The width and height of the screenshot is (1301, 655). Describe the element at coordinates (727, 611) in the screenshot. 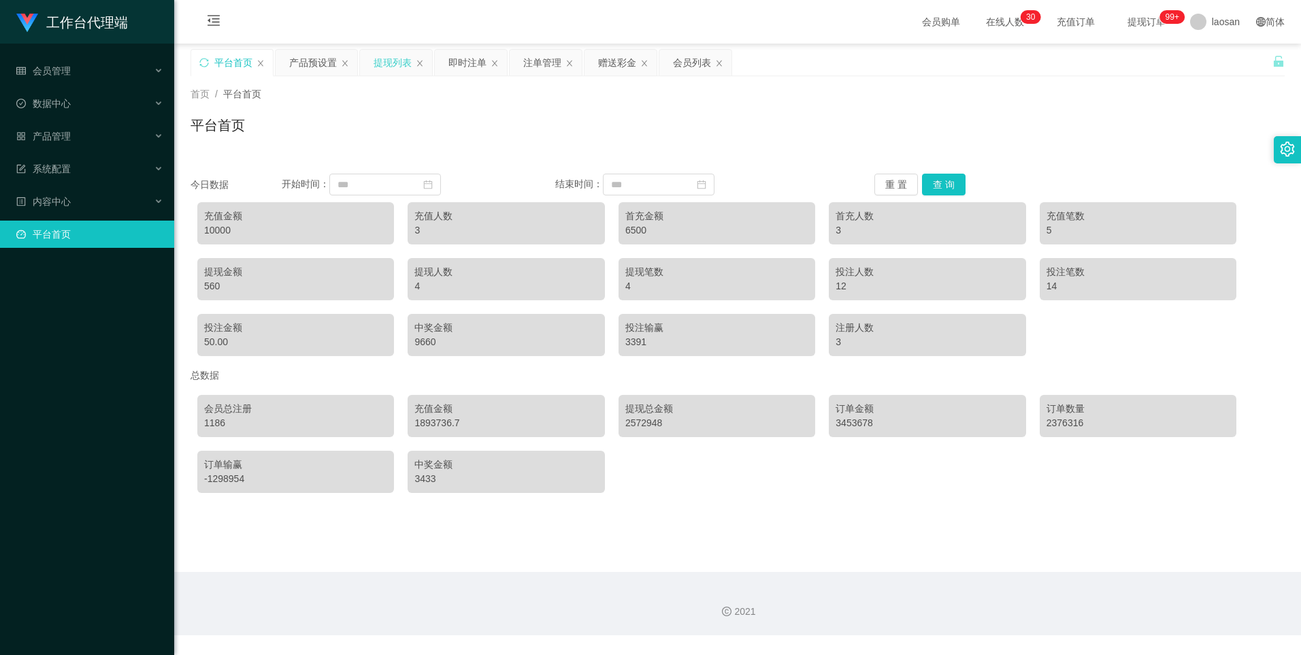

I see `i: 图标: copyright` at that location.